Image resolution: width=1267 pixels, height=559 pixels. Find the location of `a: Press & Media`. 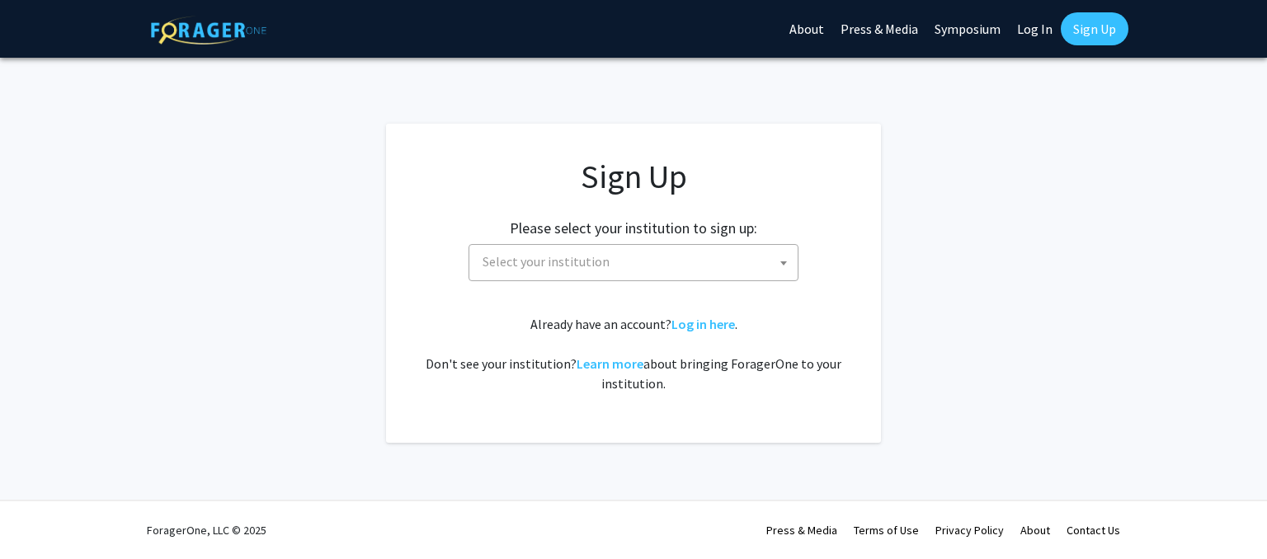

a: Press & Media is located at coordinates (802, 530).